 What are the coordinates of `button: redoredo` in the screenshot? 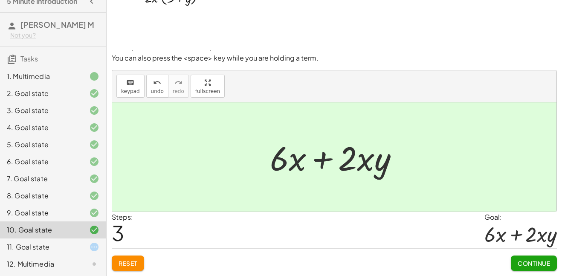 It's located at (178, 86).